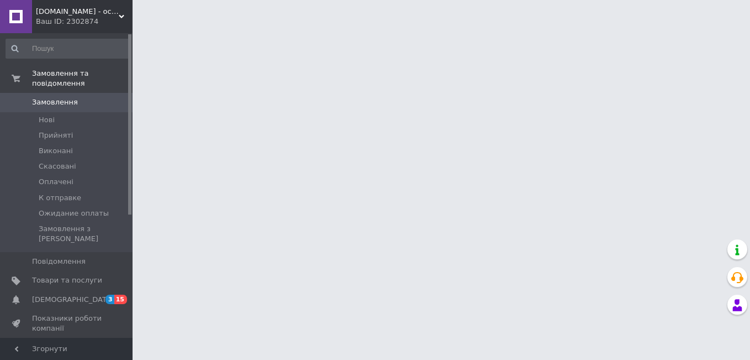 Image resolution: width=750 pixels, height=360 pixels. I want to click on div: Ваш ID: 2302874, so click(84, 22).